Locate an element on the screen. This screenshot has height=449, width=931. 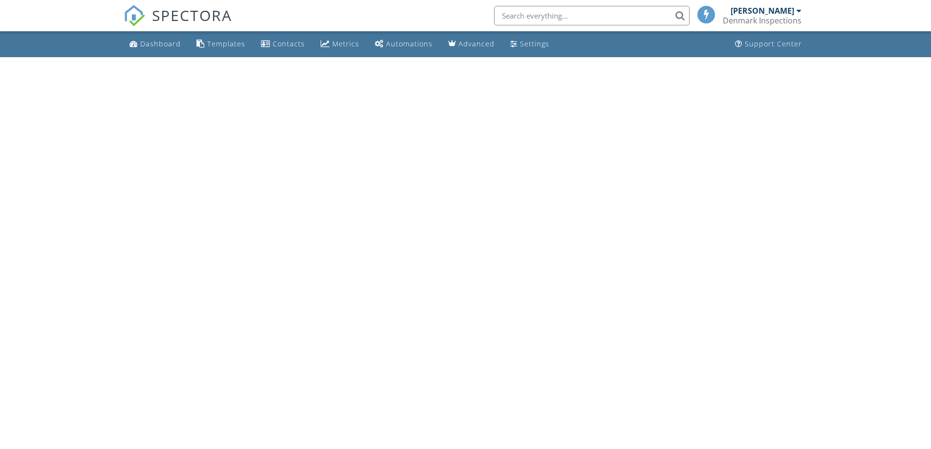
span: SPECTORA is located at coordinates (192, 15).